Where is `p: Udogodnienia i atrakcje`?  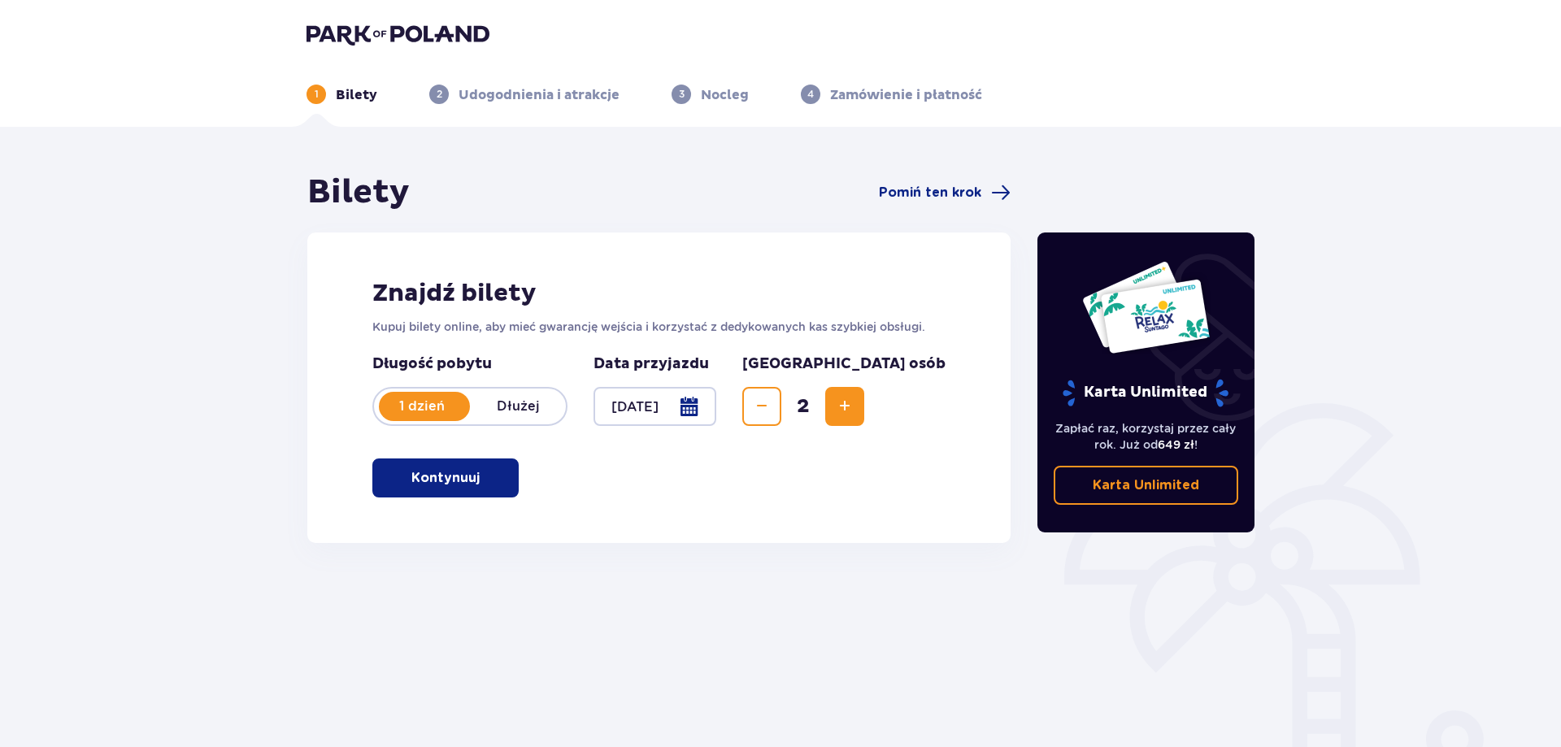 p: Udogodnienia i atrakcje is located at coordinates (539, 95).